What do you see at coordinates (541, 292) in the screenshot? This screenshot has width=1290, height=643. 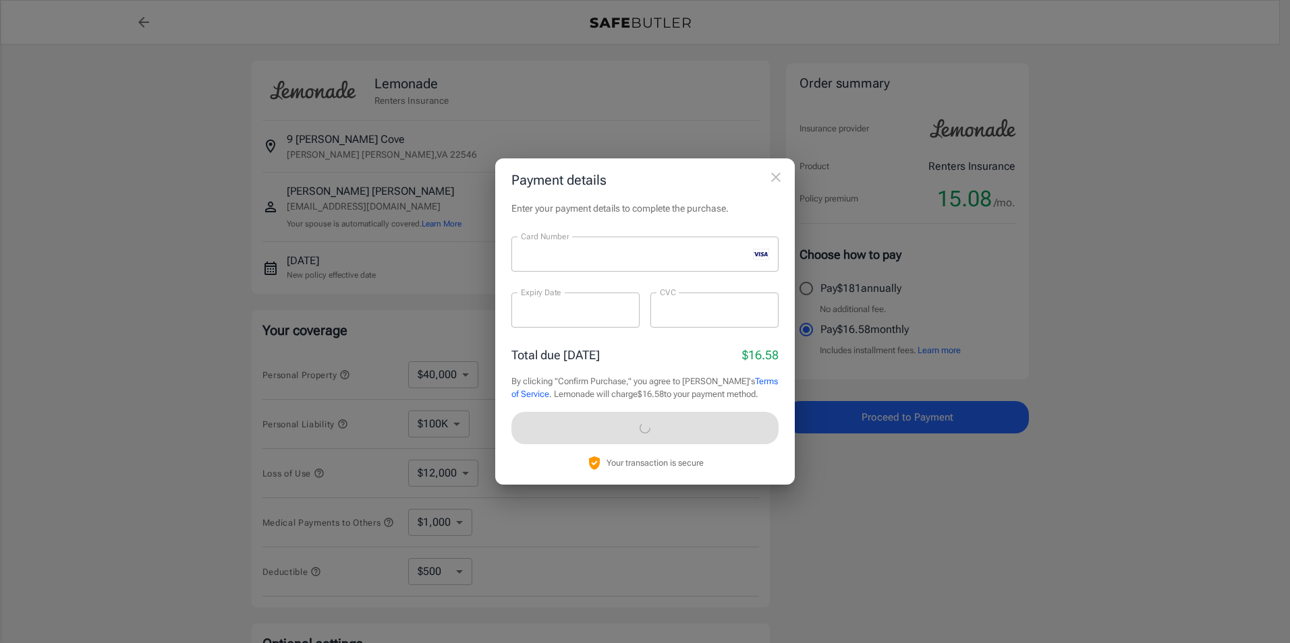 I see `label: Expiry Date` at bounding box center [541, 292].